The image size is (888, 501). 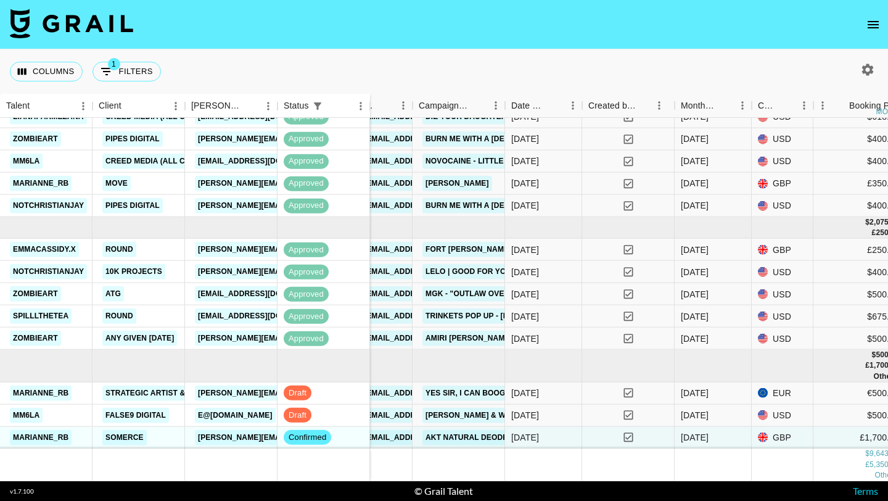 What do you see at coordinates (44, 249) in the screenshot?
I see `a: emmacassidy.x` at bounding box center [44, 249].